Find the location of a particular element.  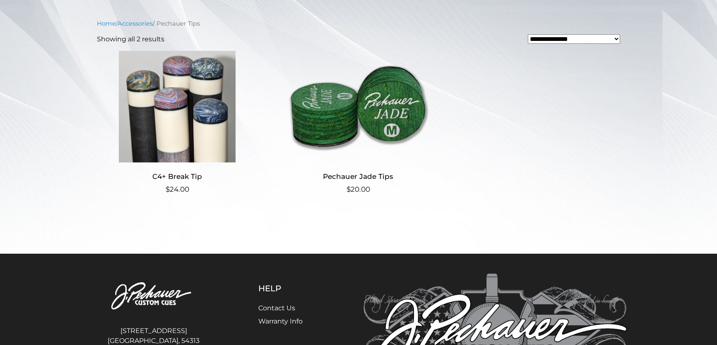

h2: Pechauer Jade Tips is located at coordinates (358, 177).